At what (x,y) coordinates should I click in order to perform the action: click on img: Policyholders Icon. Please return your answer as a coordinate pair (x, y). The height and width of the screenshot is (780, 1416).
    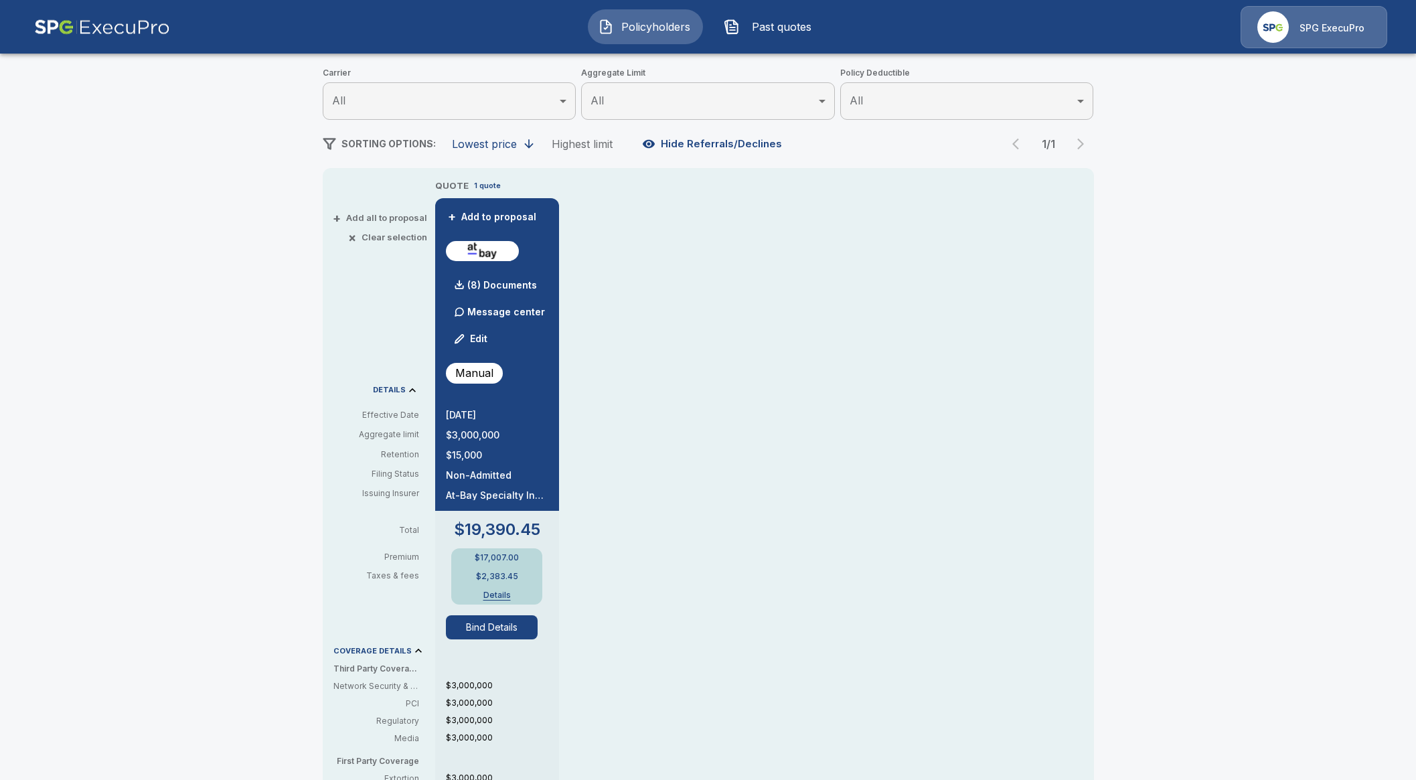
    Looking at the image, I should click on (606, 27).